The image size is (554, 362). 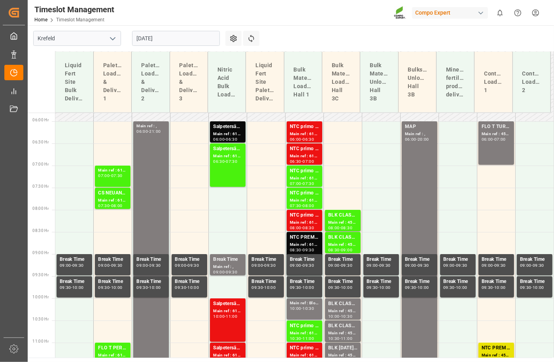 I want to click on div: Main ref : 4500000145, 2000000108;, so click(x=343, y=356).